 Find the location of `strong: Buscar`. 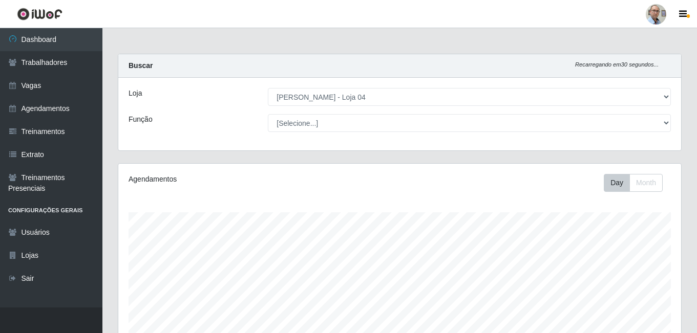

strong: Buscar is located at coordinates (140, 66).